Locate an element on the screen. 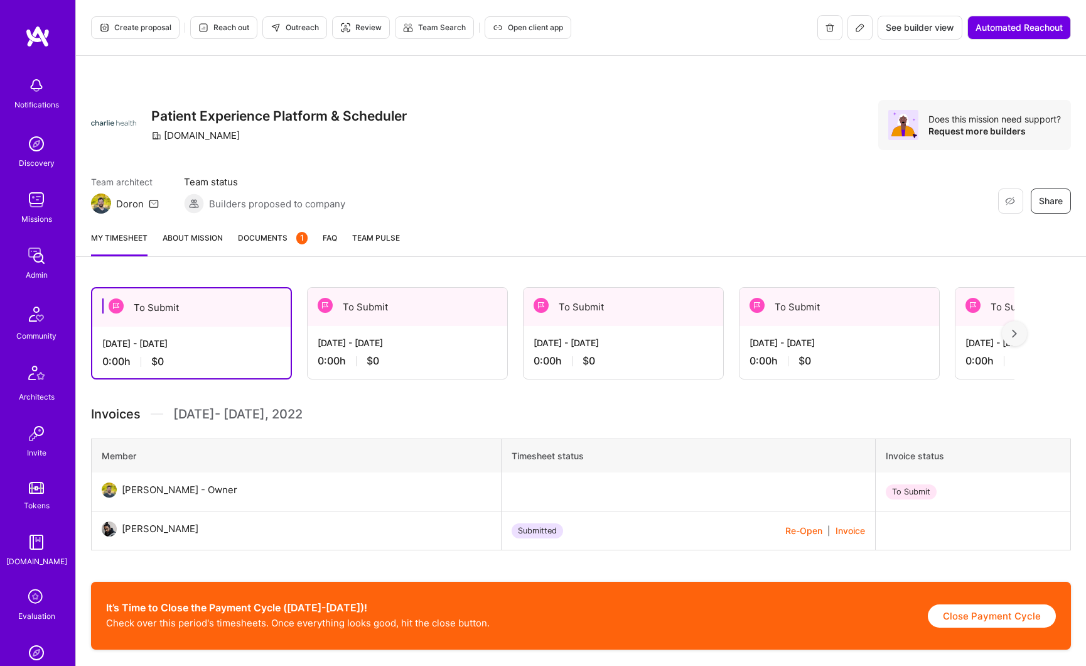 This screenshot has height=666, width=1086. span: Team Search is located at coordinates (435, 28).